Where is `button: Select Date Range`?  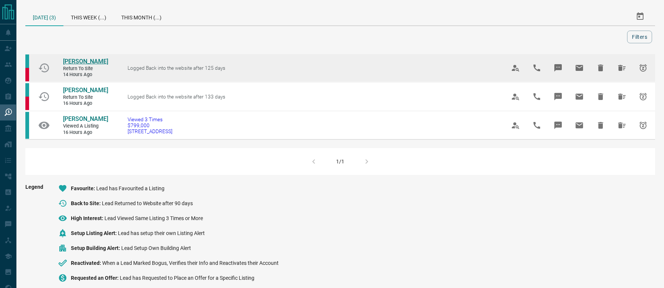
button: Select Date Range is located at coordinates (641, 16).